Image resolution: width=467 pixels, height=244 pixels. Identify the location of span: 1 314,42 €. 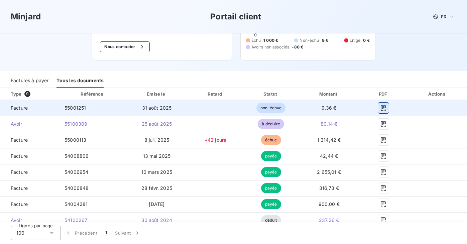
(329, 140).